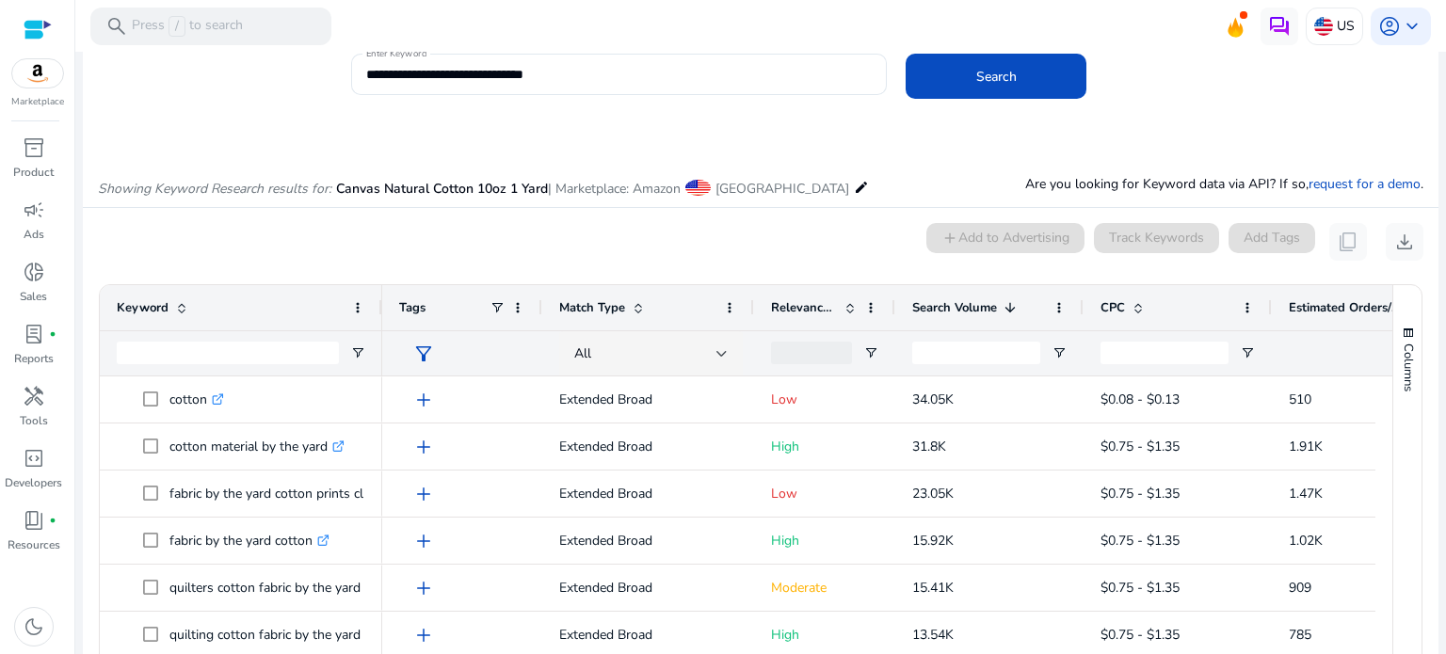  Describe the element at coordinates (34, 520) in the screenshot. I see `span: book_4` at that location.